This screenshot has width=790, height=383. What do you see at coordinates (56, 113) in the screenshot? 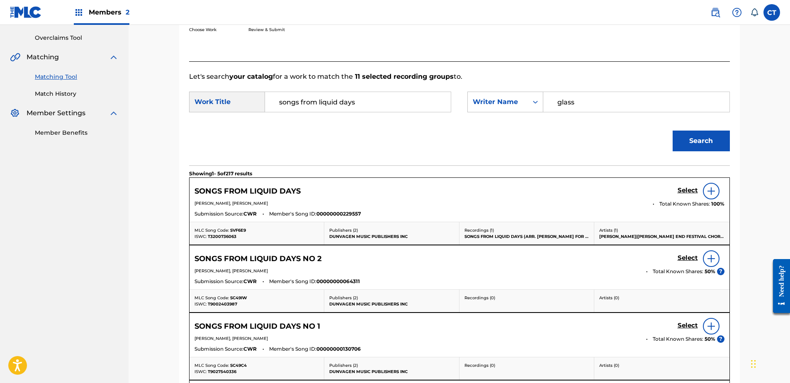
I see `span: Member Settings` at bounding box center [56, 113].